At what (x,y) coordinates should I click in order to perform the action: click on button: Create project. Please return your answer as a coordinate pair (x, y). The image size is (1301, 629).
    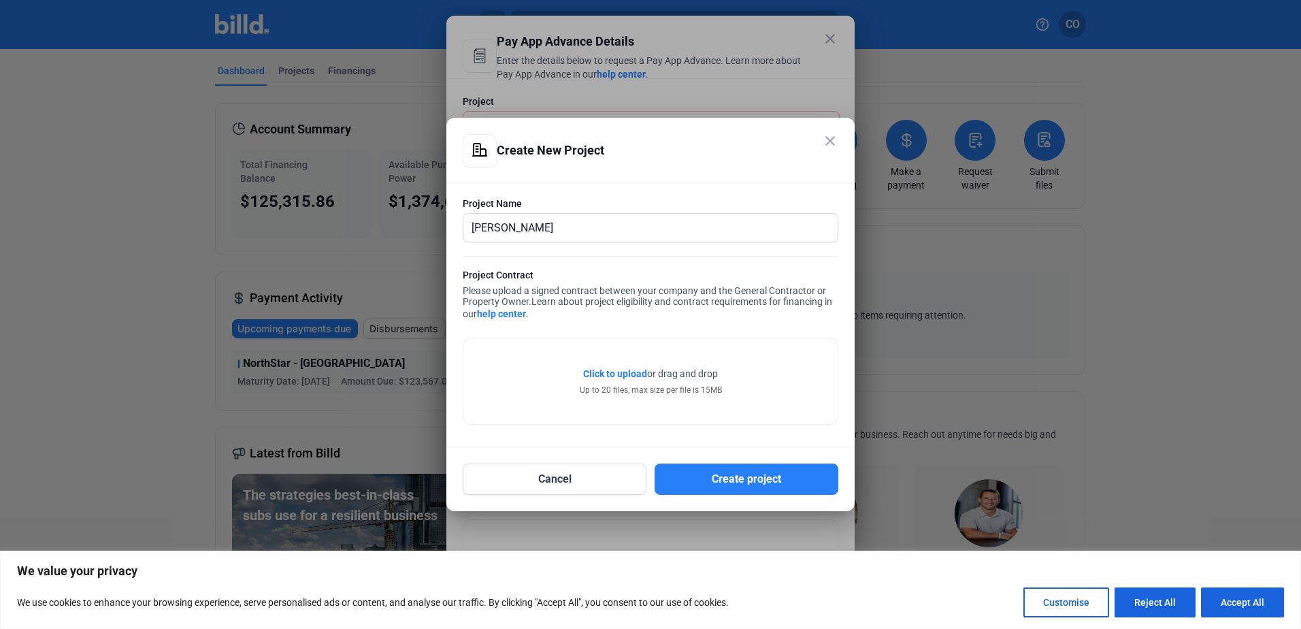
    Looking at the image, I should click on (747, 479).